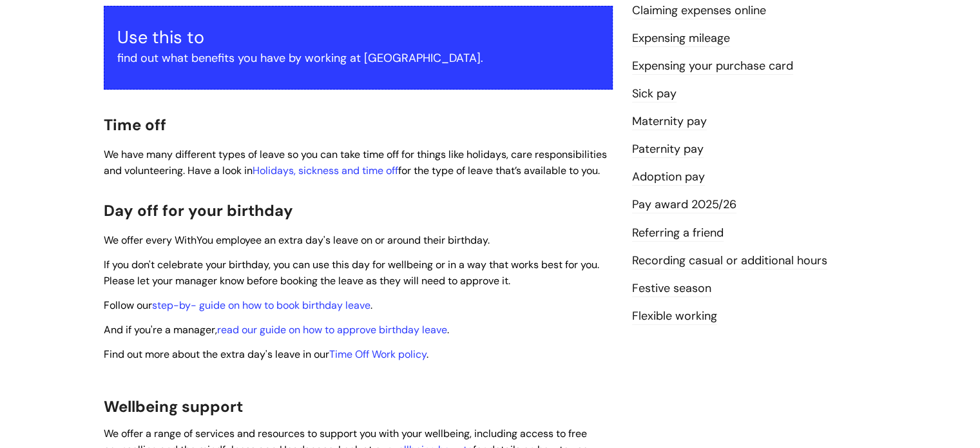 This screenshot has width=980, height=448. Describe the element at coordinates (351, 273) in the screenshot. I see `span: If you don't celebrate your birthday, you can use this day for wellbeing or in a way that works b...` at that location.